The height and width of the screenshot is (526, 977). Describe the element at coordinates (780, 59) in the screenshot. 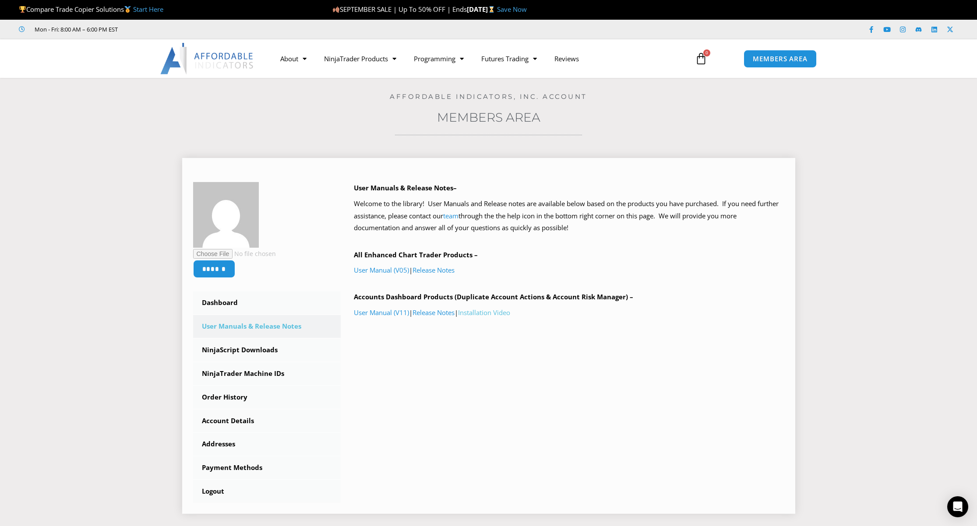

I see `span: MEMBERS AREA` at that location.